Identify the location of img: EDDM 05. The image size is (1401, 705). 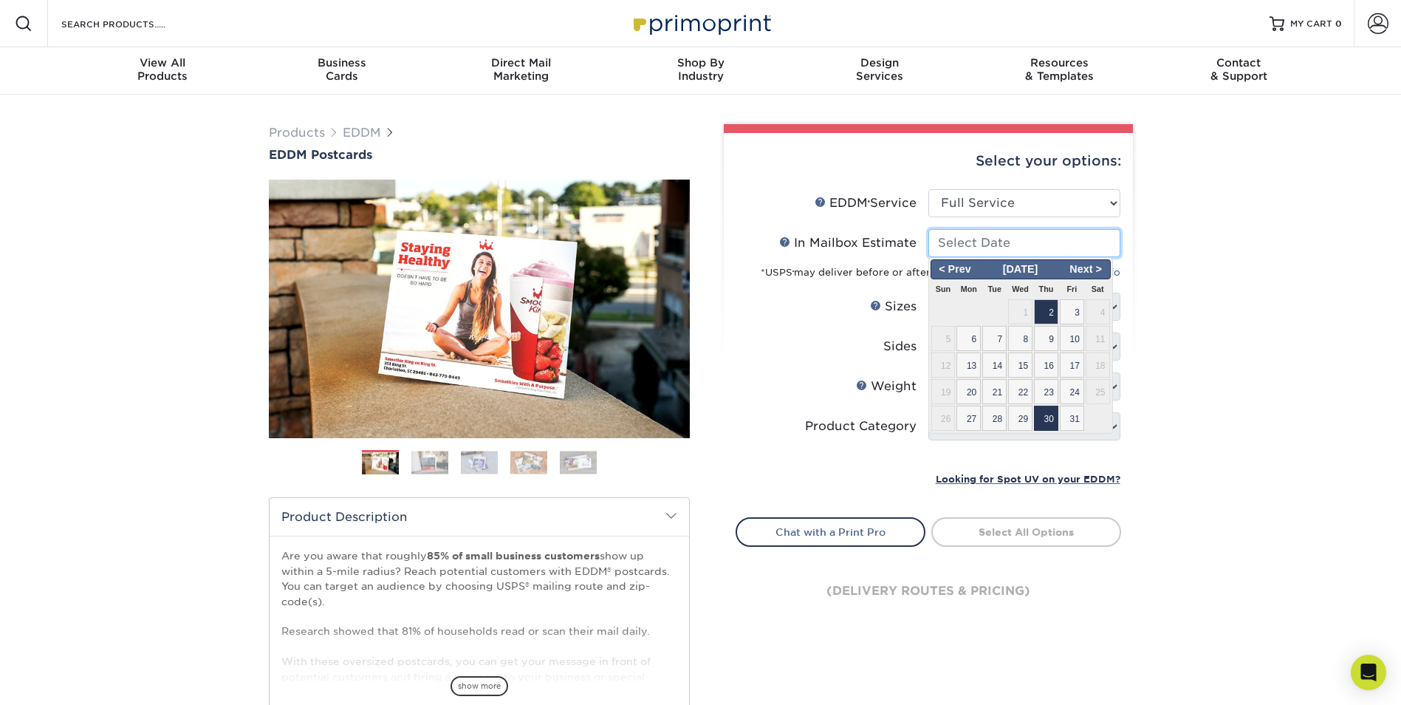
(578, 462).